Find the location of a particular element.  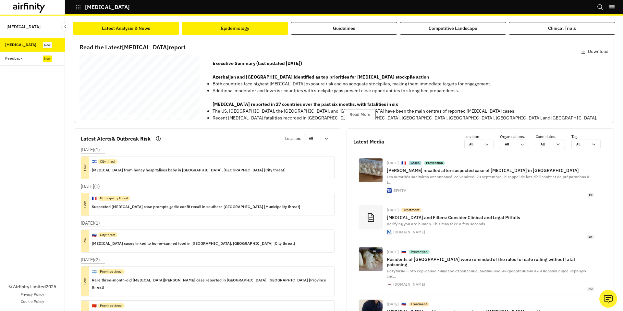

button: Close Sidebar is located at coordinates (65, 27).